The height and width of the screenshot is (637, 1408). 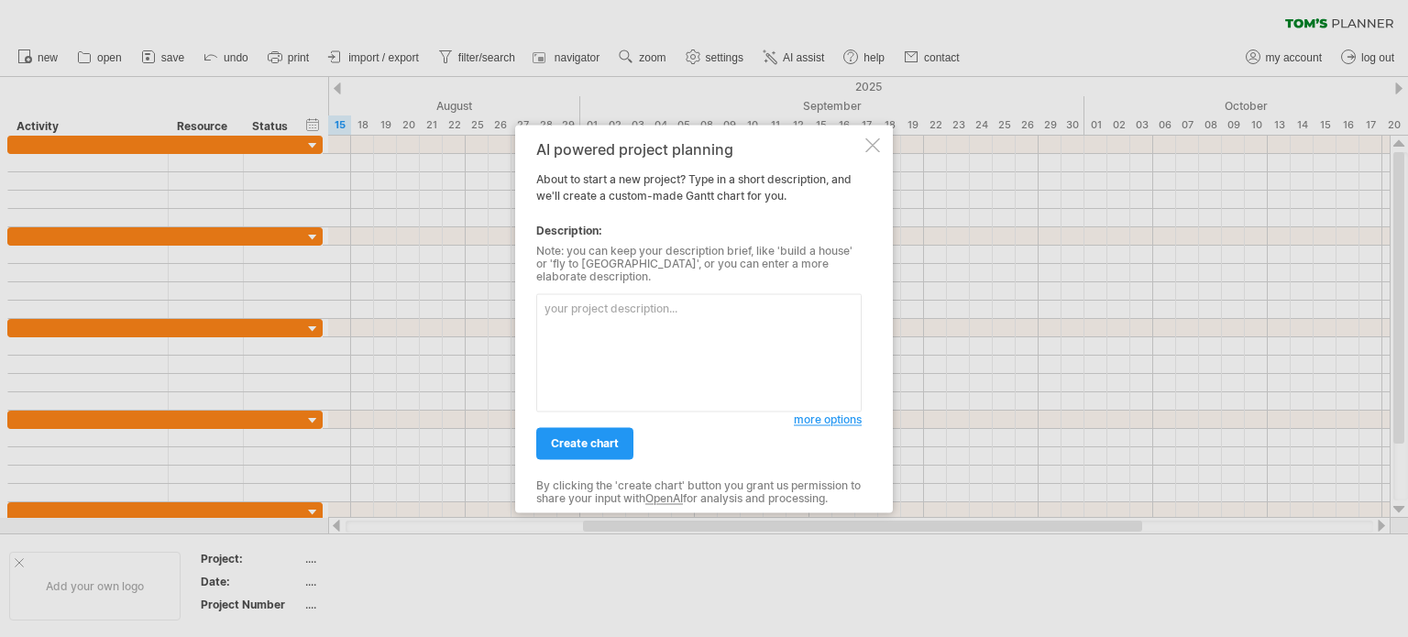 What do you see at coordinates (699, 149) in the screenshot?
I see `div: AI powered project planning` at bounding box center [699, 149].